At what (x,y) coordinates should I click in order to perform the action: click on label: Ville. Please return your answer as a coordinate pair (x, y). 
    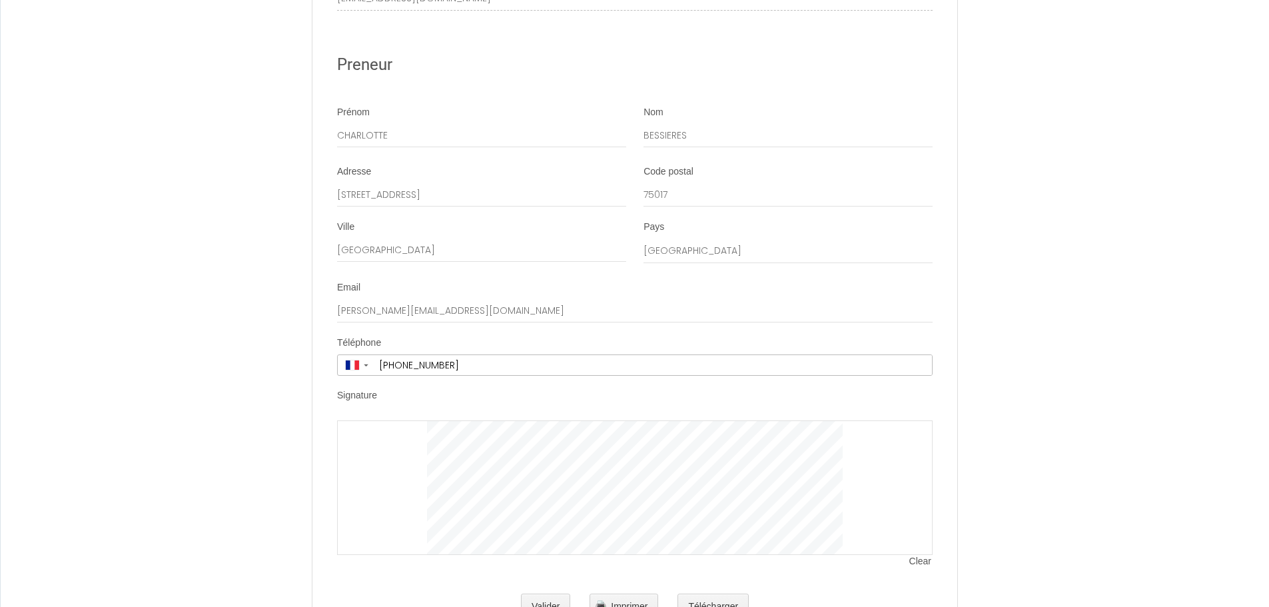
    Looking at the image, I should click on (346, 227).